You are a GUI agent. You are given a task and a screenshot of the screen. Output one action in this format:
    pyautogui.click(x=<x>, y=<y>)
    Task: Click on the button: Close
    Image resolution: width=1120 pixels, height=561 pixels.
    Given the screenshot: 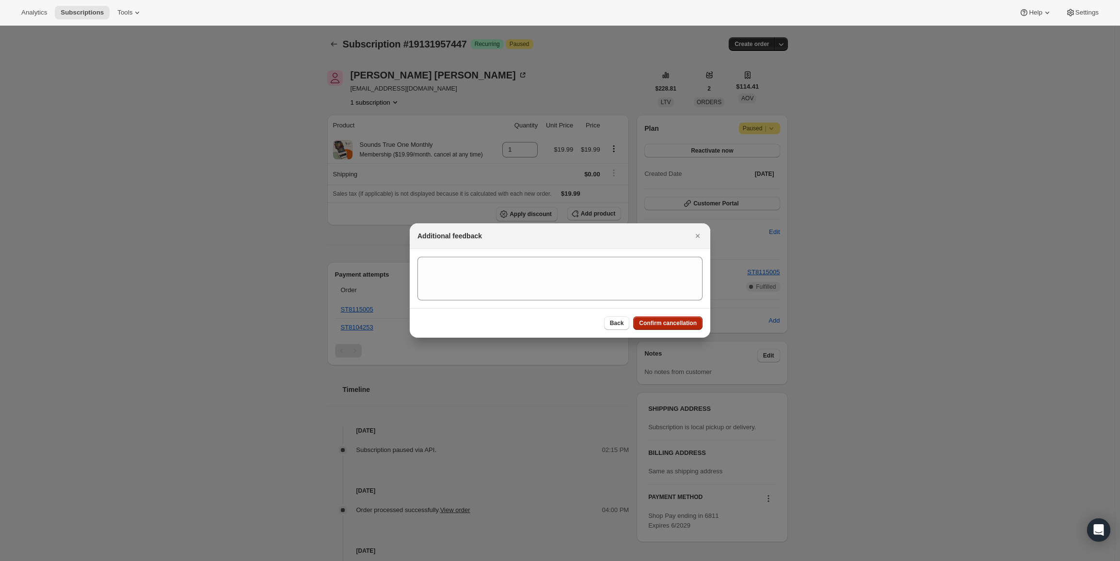 What is the action you would take?
    pyautogui.click(x=697, y=236)
    